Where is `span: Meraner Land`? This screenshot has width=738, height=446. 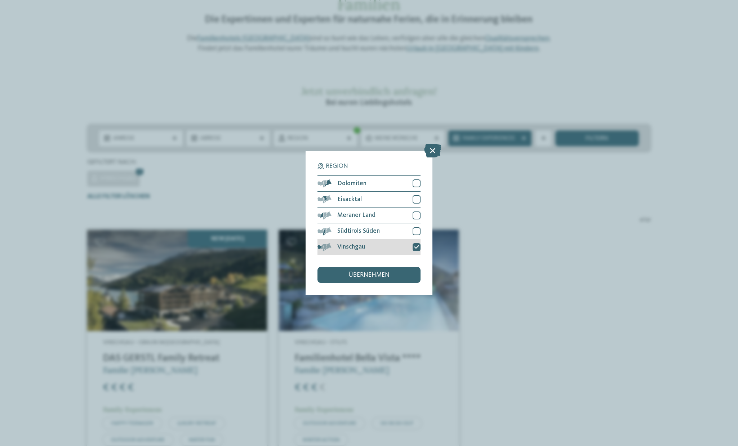
span: Meraner Land is located at coordinates (356, 215).